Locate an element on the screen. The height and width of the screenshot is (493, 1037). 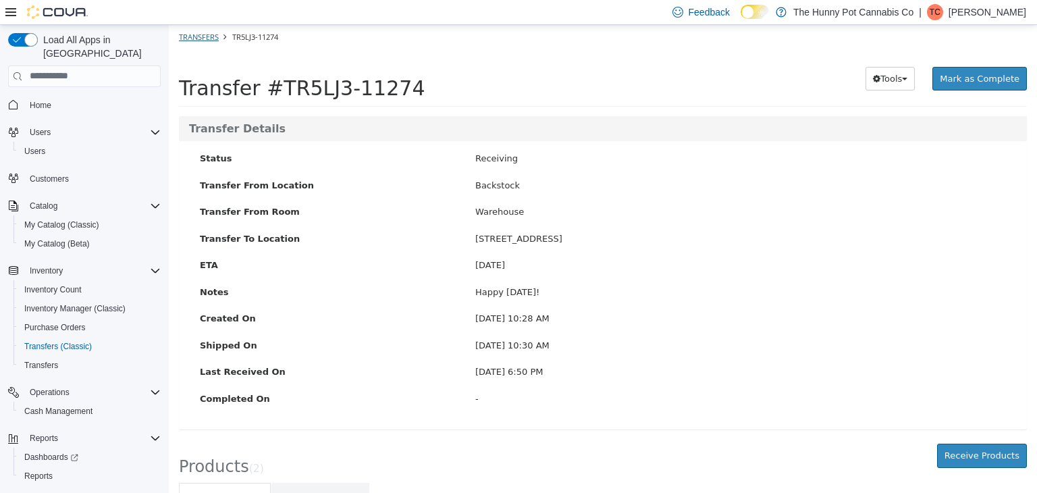
label: Transfer From Room is located at coordinates (159, 187).